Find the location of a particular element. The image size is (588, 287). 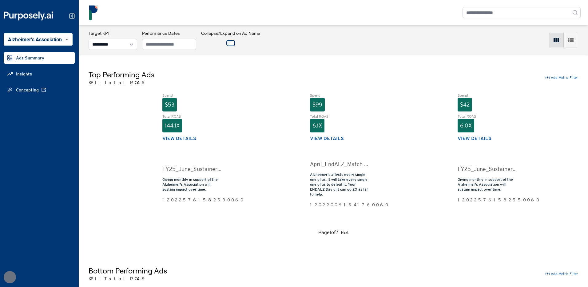

a: Concepting is located at coordinates (39, 90).